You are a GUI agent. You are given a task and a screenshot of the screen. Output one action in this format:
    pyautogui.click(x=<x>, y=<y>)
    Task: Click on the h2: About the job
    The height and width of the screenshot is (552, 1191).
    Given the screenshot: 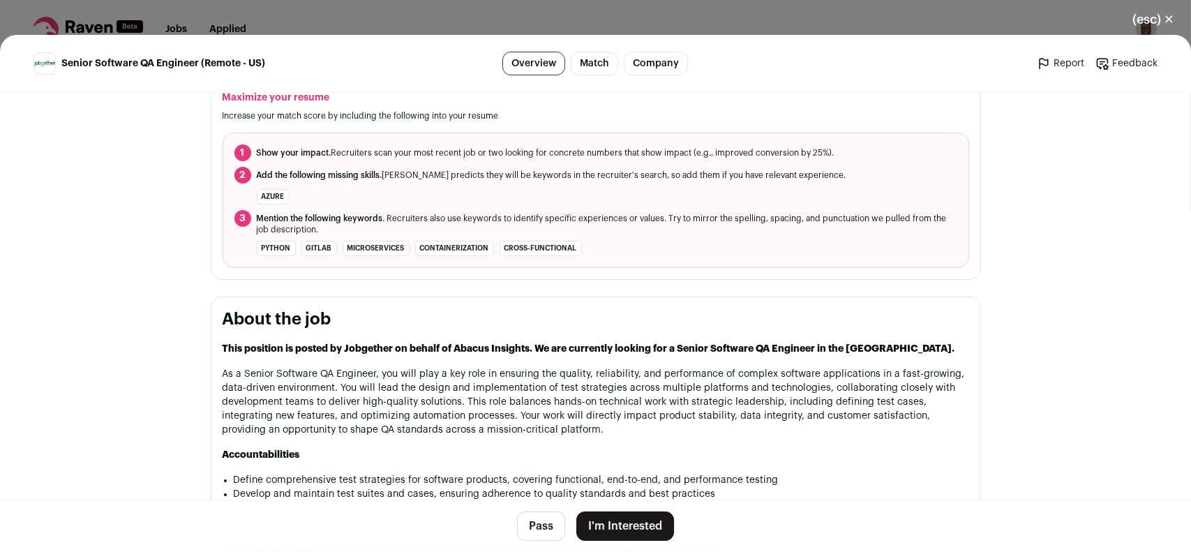 What is the action you would take?
    pyautogui.click(x=596, y=319)
    